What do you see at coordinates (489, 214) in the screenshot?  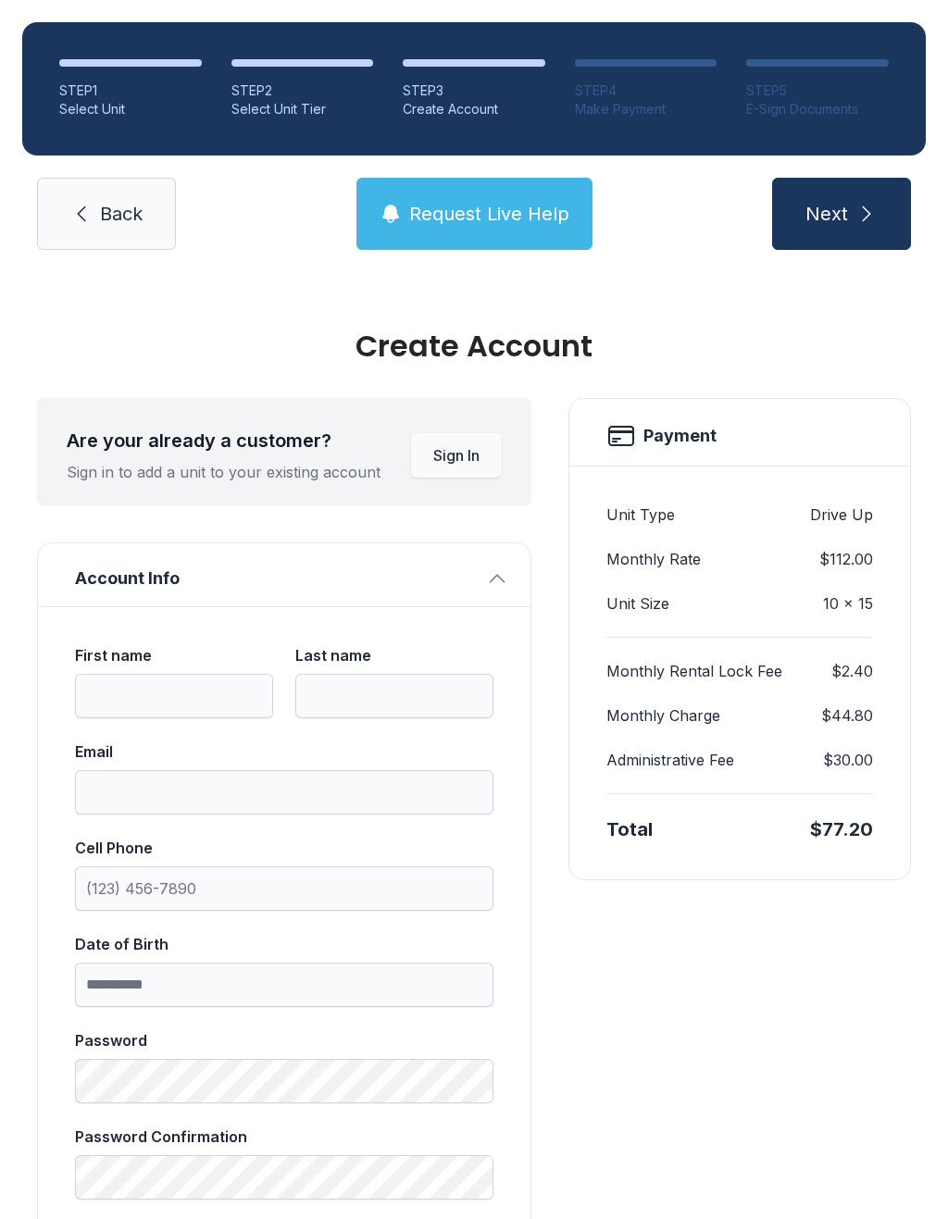 I see `span: Request Live Help` at bounding box center [489, 214].